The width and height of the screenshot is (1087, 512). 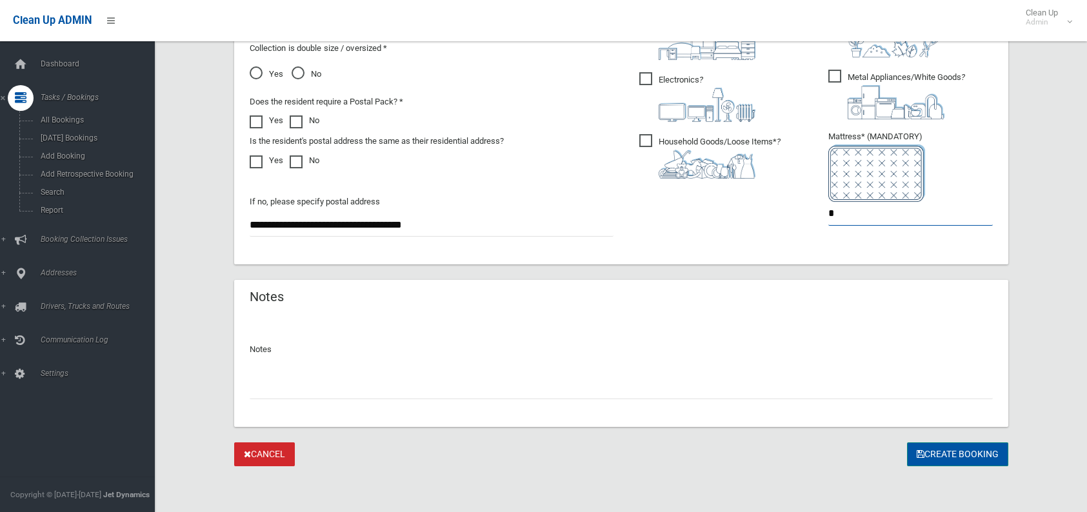 What do you see at coordinates (621, 350) in the screenshot?
I see `p: Notes` at bounding box center [621, 350].